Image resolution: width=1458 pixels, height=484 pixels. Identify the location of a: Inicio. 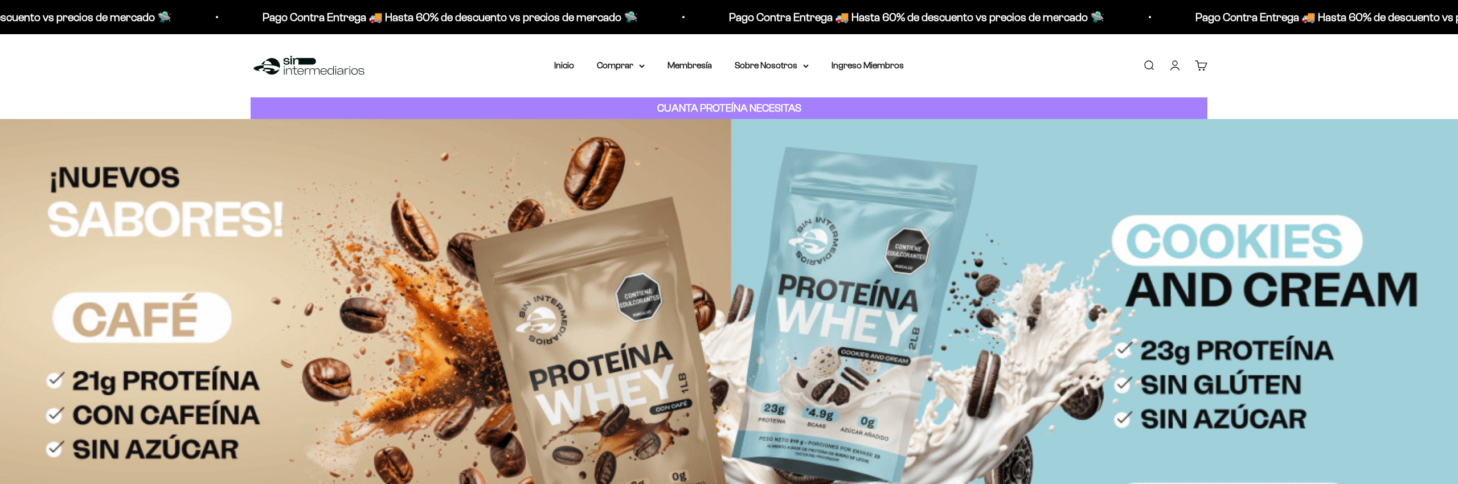
(564, 65).